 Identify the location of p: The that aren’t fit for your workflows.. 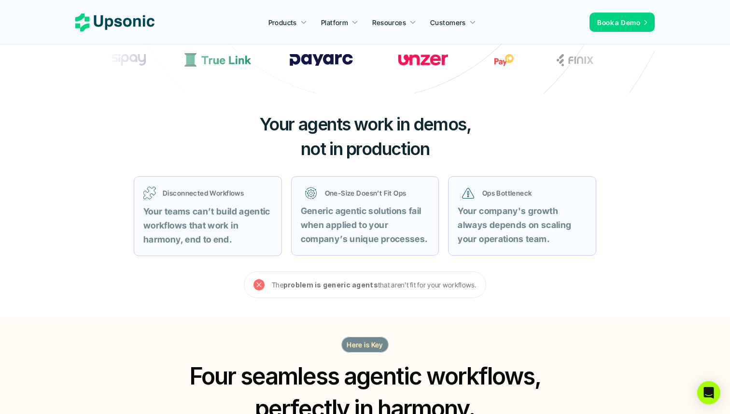
(374, 284).